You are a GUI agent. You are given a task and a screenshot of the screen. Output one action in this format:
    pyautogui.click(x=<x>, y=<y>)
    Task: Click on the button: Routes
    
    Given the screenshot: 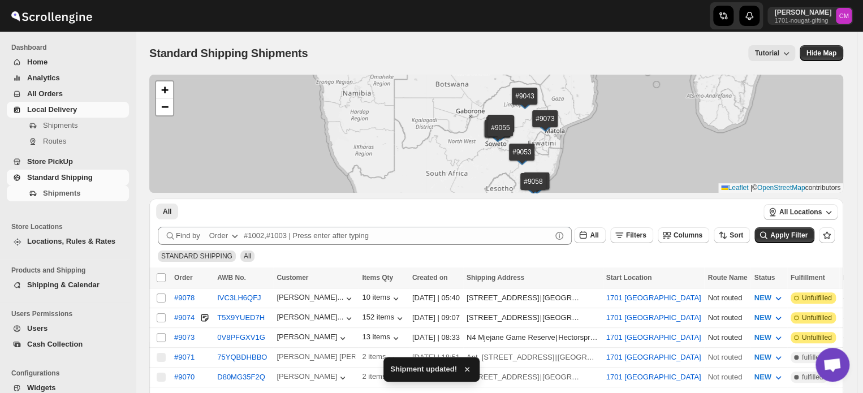 What is the action you would take?
    pyautogui.click(x=68, y=141)
    